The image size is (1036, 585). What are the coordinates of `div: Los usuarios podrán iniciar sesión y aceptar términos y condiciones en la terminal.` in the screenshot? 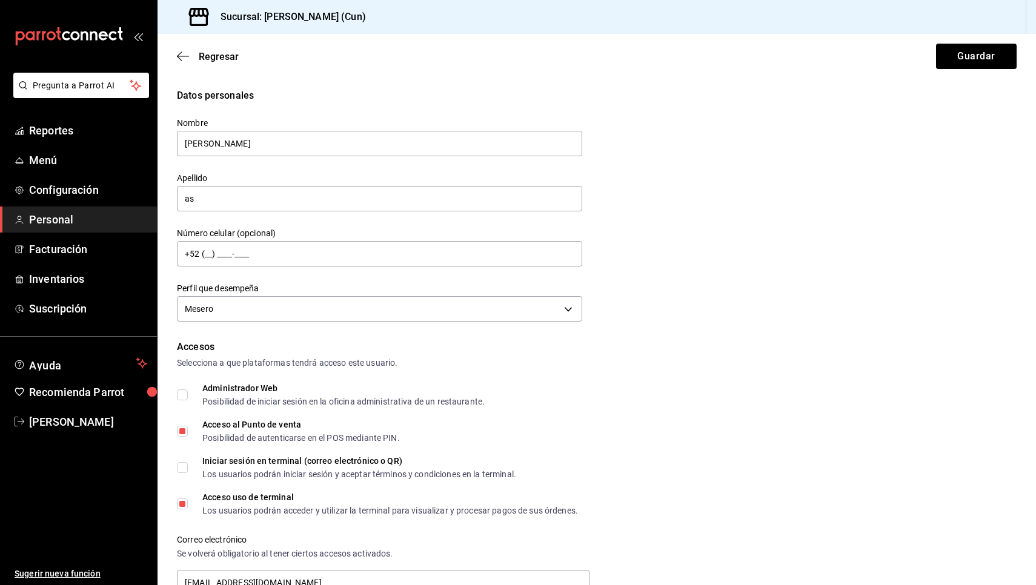 It's located at (359, 474).